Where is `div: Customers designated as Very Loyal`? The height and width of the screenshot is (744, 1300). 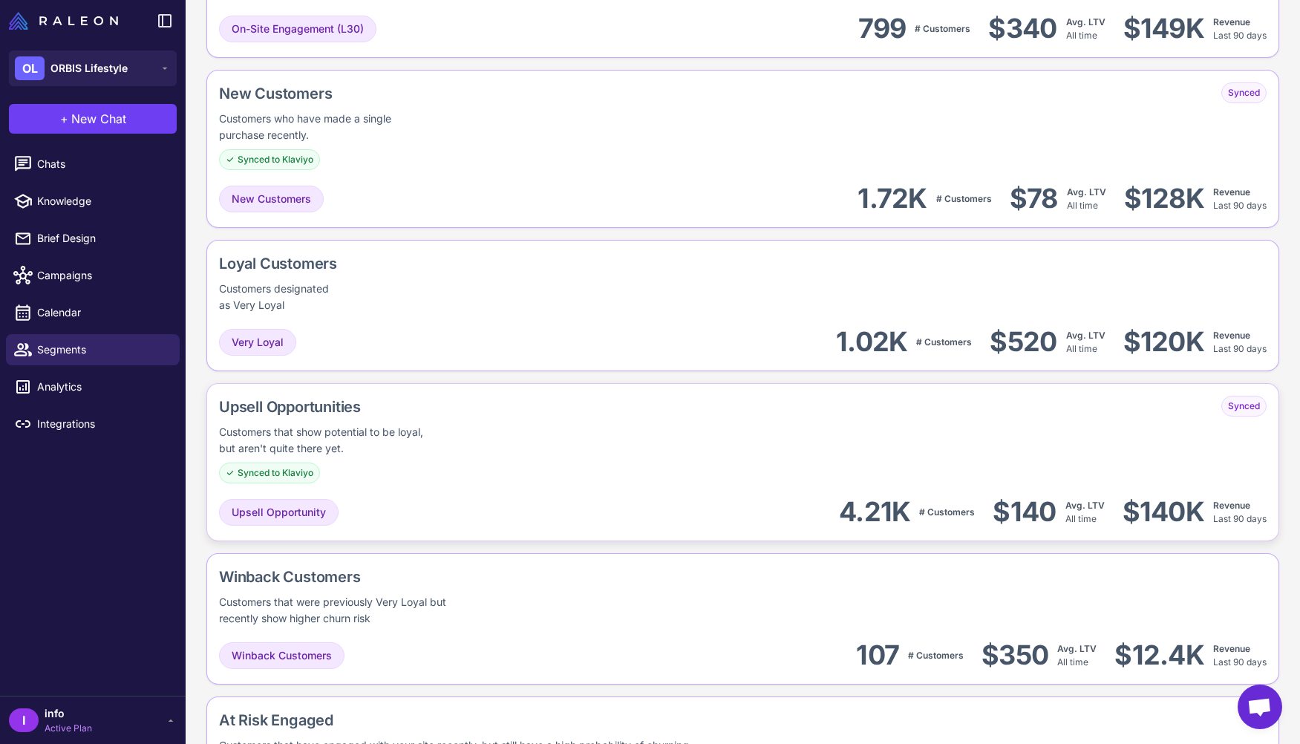 div: Customers designated as Very Loyal is located at coordinates (278, 297).